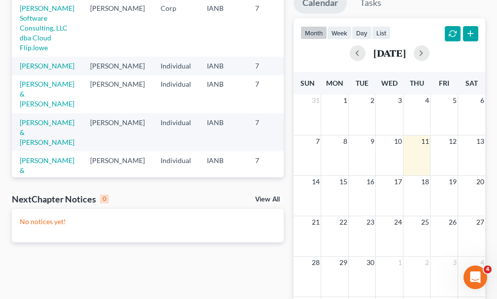 Image resolution: width=497 pixels, height=299 pixels. I want to click on button: list, so click(381, 33).